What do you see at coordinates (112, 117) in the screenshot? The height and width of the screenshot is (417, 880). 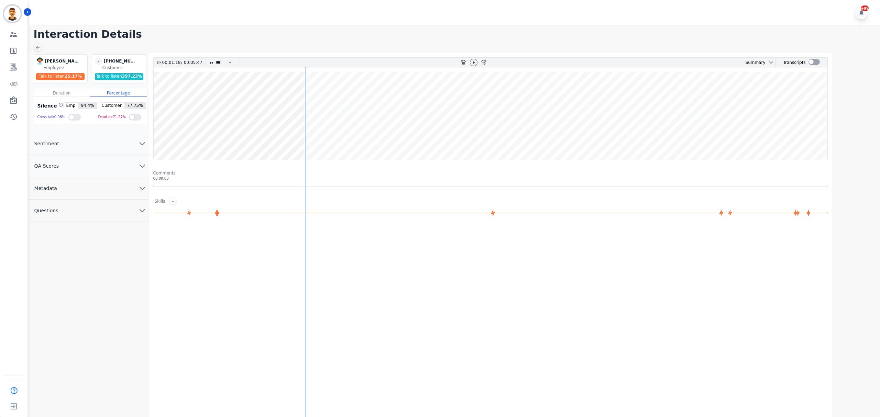 I see `div: Dead air 71.27 %` at bounding box center [112, 117].